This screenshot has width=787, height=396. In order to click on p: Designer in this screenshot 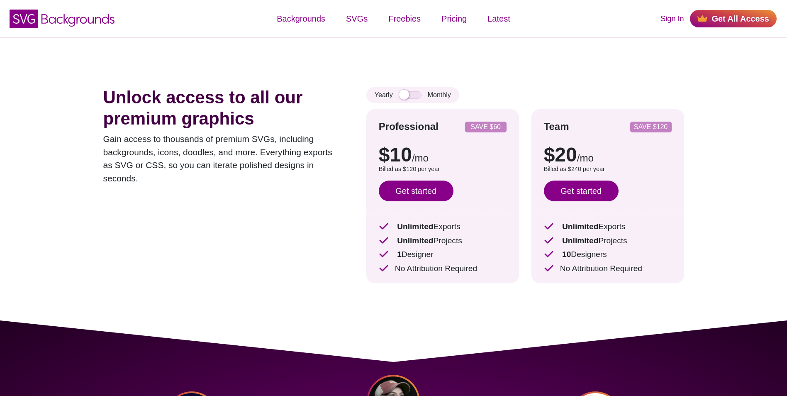, I will do `click(443, 254)`.